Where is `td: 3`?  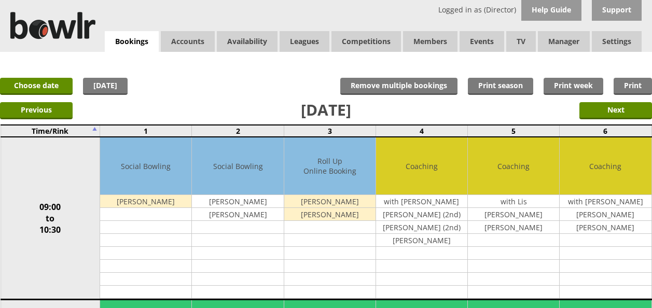
td: 3 is located at coordinates (330, 131).